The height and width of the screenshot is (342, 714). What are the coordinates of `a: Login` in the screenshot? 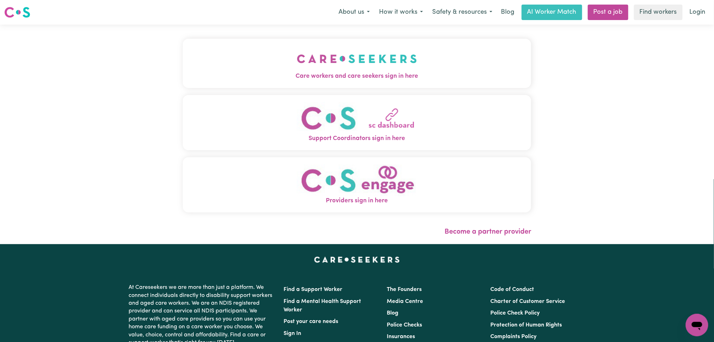 It's located at (698, 12).